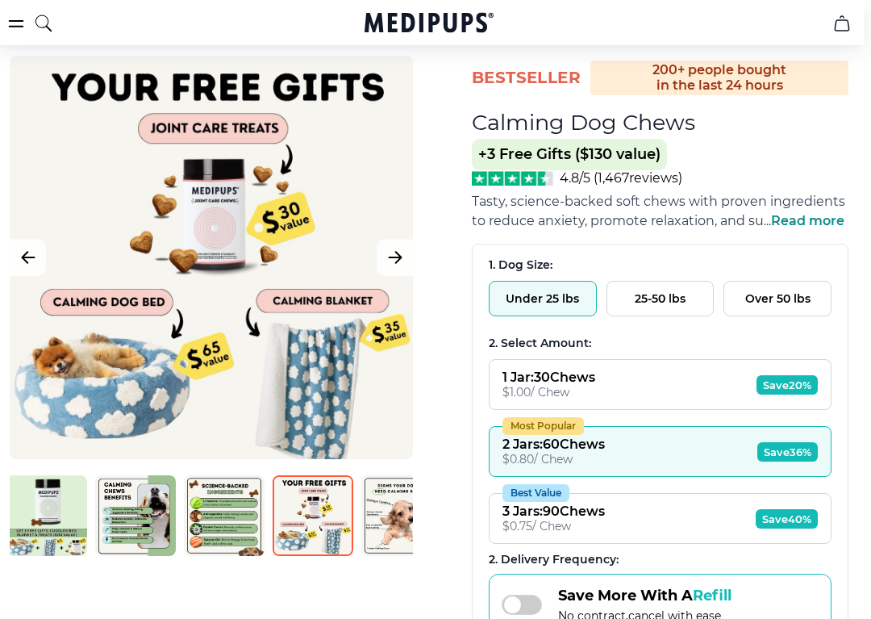 The width and height of the screenshot is (871, 619). Describe the element at coordinates (787, 386) in the screenshot. I see `span: Save 20%` at that location.